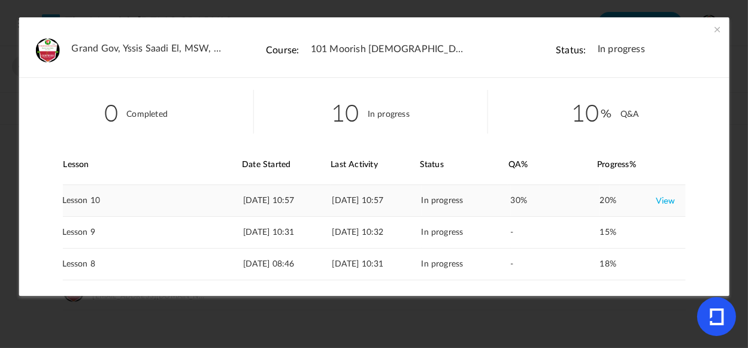 This screenshot has height=348, width=748. I want to click on img: miti-certificate.png, so click(48, 50).